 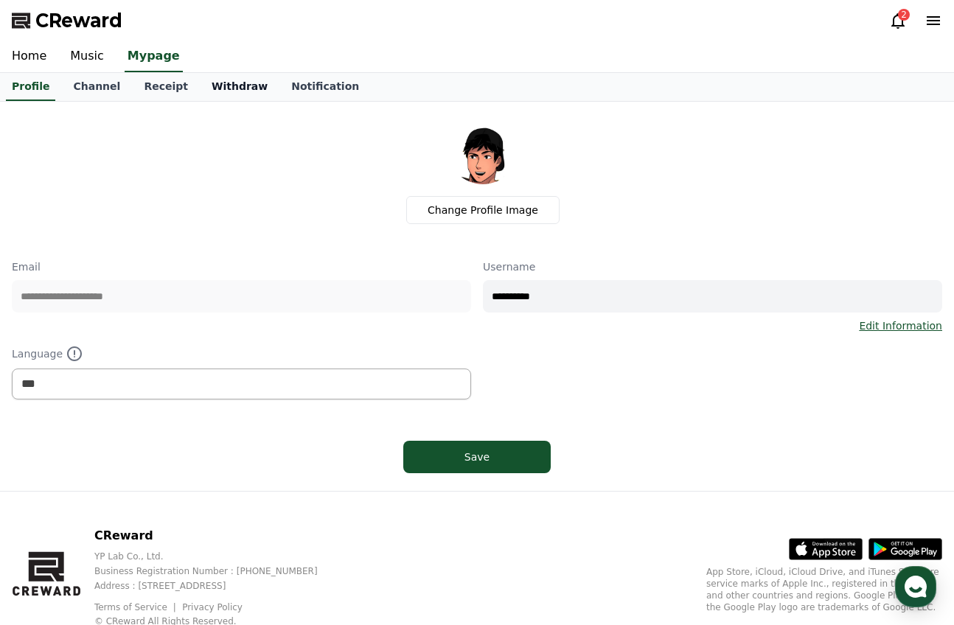 I want to click on p: App Store, iCloud, iCloud Drive, and iTunes Store are service marks of Apple Inc., registered in ..., so click(x=824, y=590).